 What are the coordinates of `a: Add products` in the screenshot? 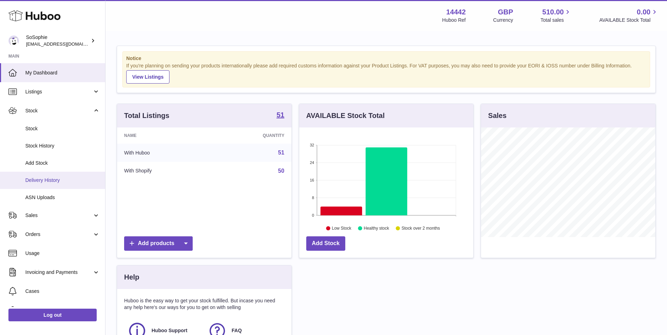 It's located at (158, 244).